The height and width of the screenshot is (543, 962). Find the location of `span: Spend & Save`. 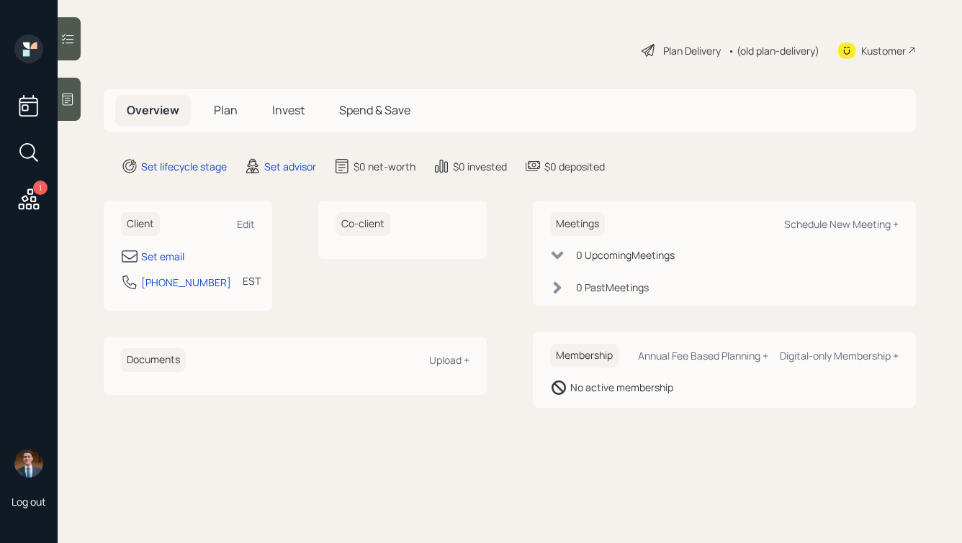

span: Spend & Save is located at coordinates (374, 110).